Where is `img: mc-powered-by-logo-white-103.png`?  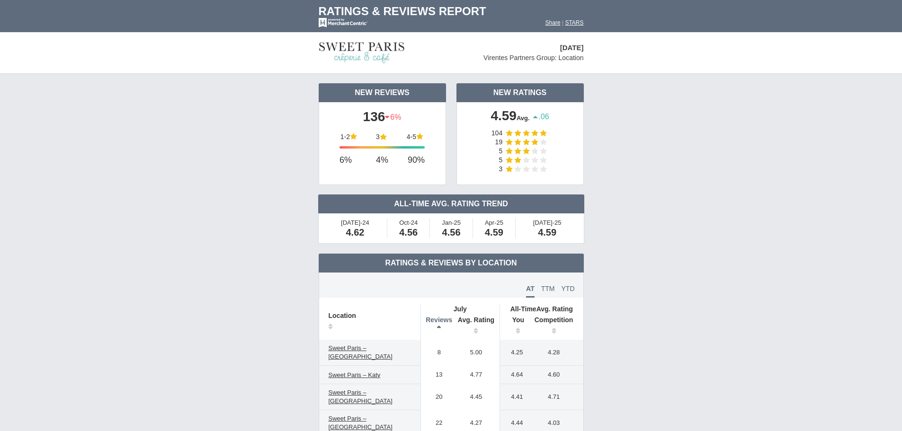
img: mc-powered-by-logo-white-103.png is located at coordinates (343, 23).